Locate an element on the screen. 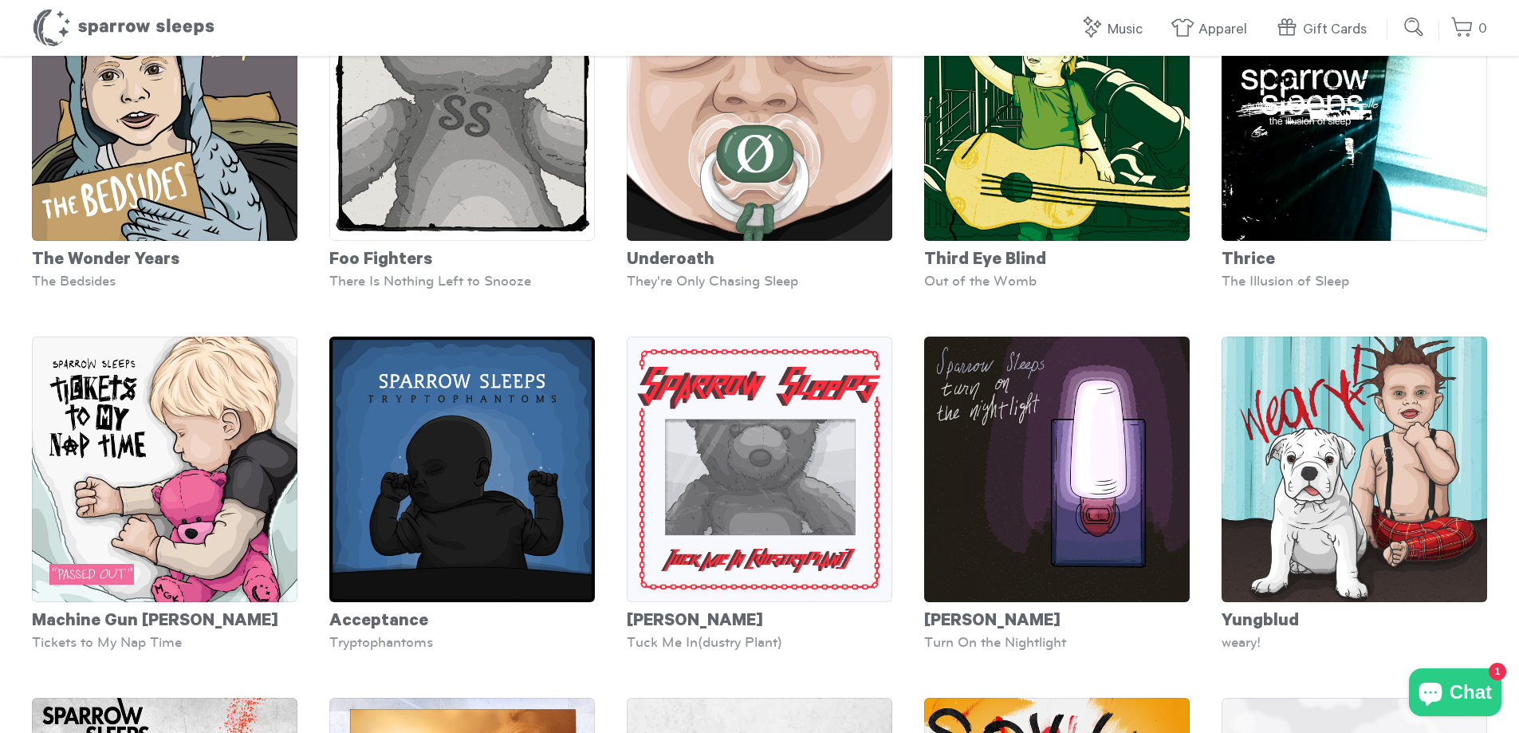 Image resolution: width=1519 pixels, height=733 pixels. div: They're Only Chasing Sleep is located at coordinates (759, 281).